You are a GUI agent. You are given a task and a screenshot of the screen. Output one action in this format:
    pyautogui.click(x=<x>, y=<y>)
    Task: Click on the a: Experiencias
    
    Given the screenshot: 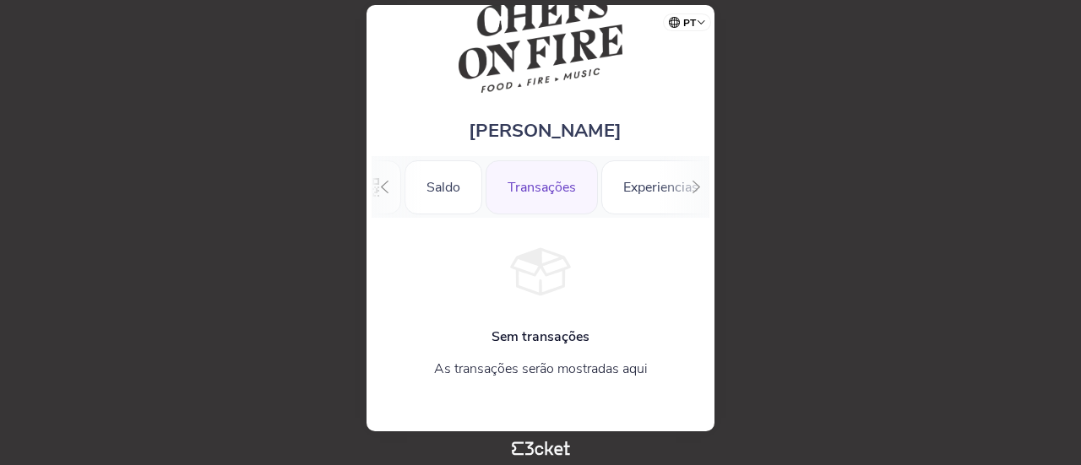 What is the action you would take?
    pyautogui.click(x=660, y=186)
    